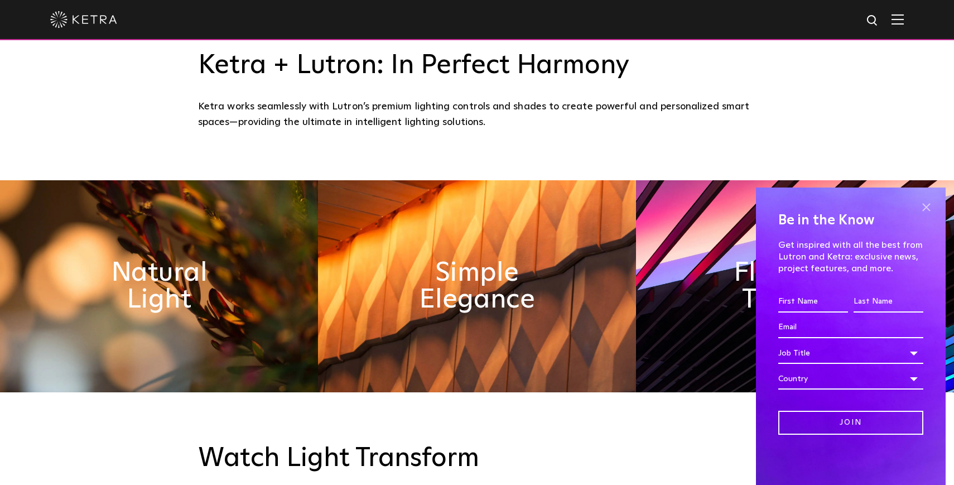 The height and width of the screenshot is (485, 954). I want to click on div: Job Title, so click(851, 353).